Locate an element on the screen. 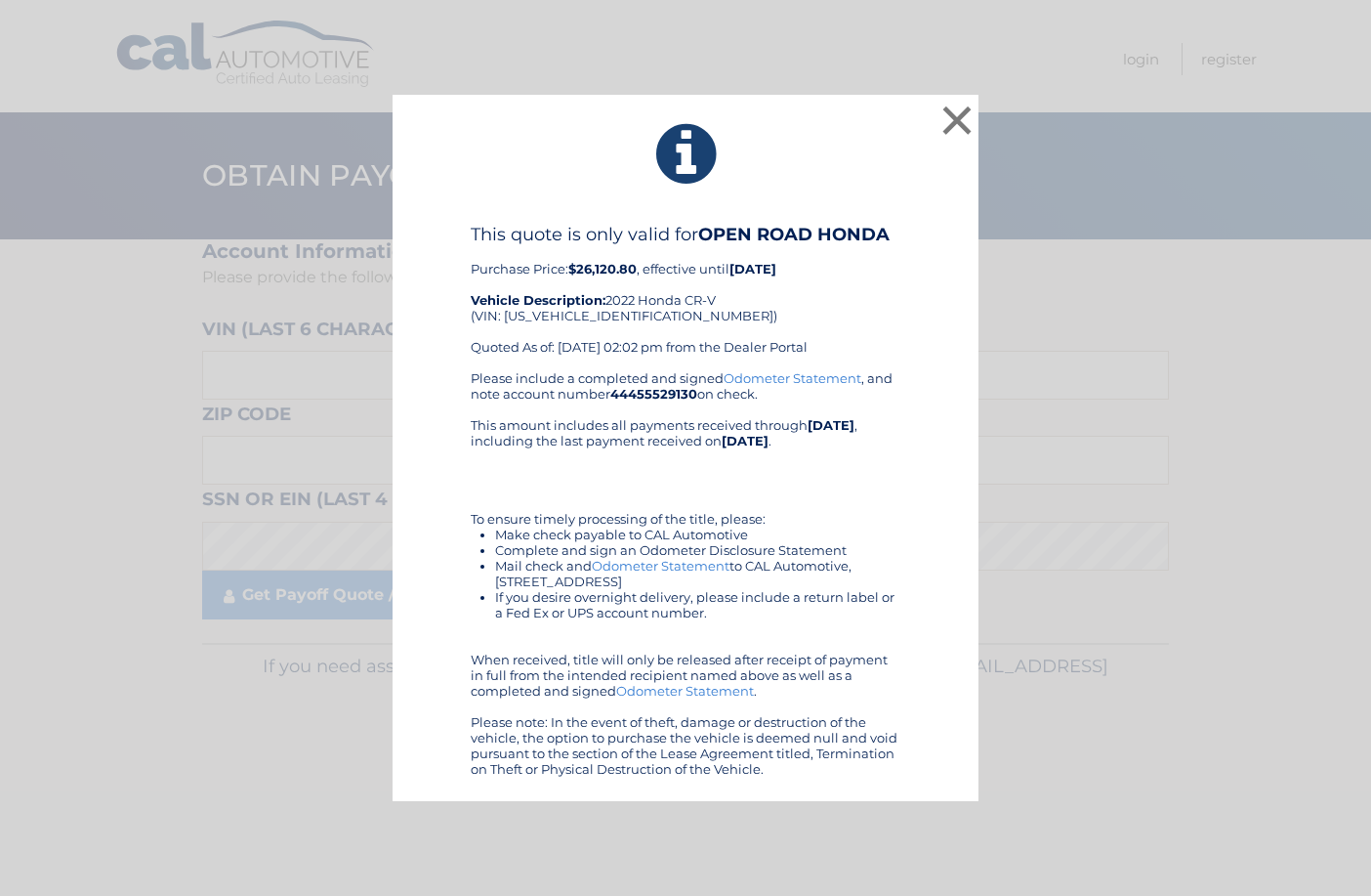 The image size is (1371, 896). li: Complete and sign an Odometer Disclosure Statement is located at coordinates (698, 550).